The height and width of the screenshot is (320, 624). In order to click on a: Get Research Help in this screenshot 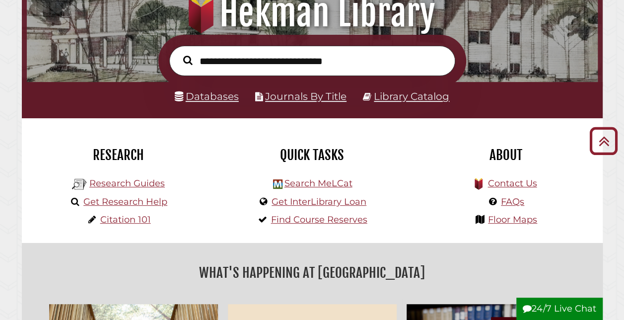, I will do `click(125, 201)`.